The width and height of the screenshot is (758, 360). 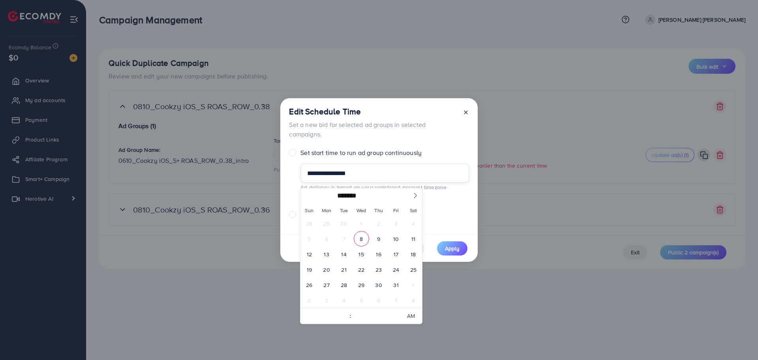 I want to click on span: Sat, so click(x=413, y=210).